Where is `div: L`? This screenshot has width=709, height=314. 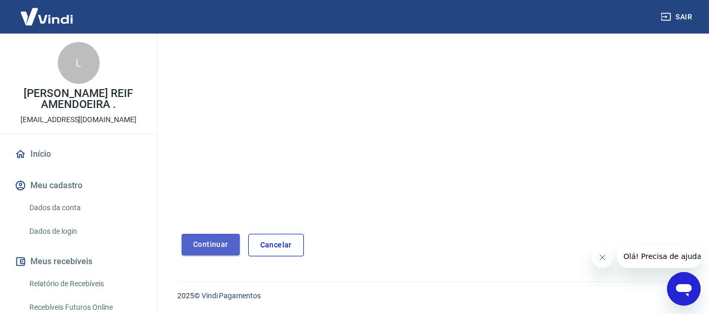 div: L is located at coordinates (79, 63).